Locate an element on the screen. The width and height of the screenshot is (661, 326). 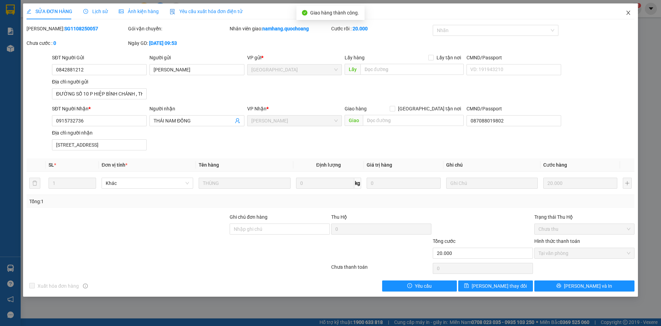
span: Đơn vị tính is located at coordinates (114, 165).